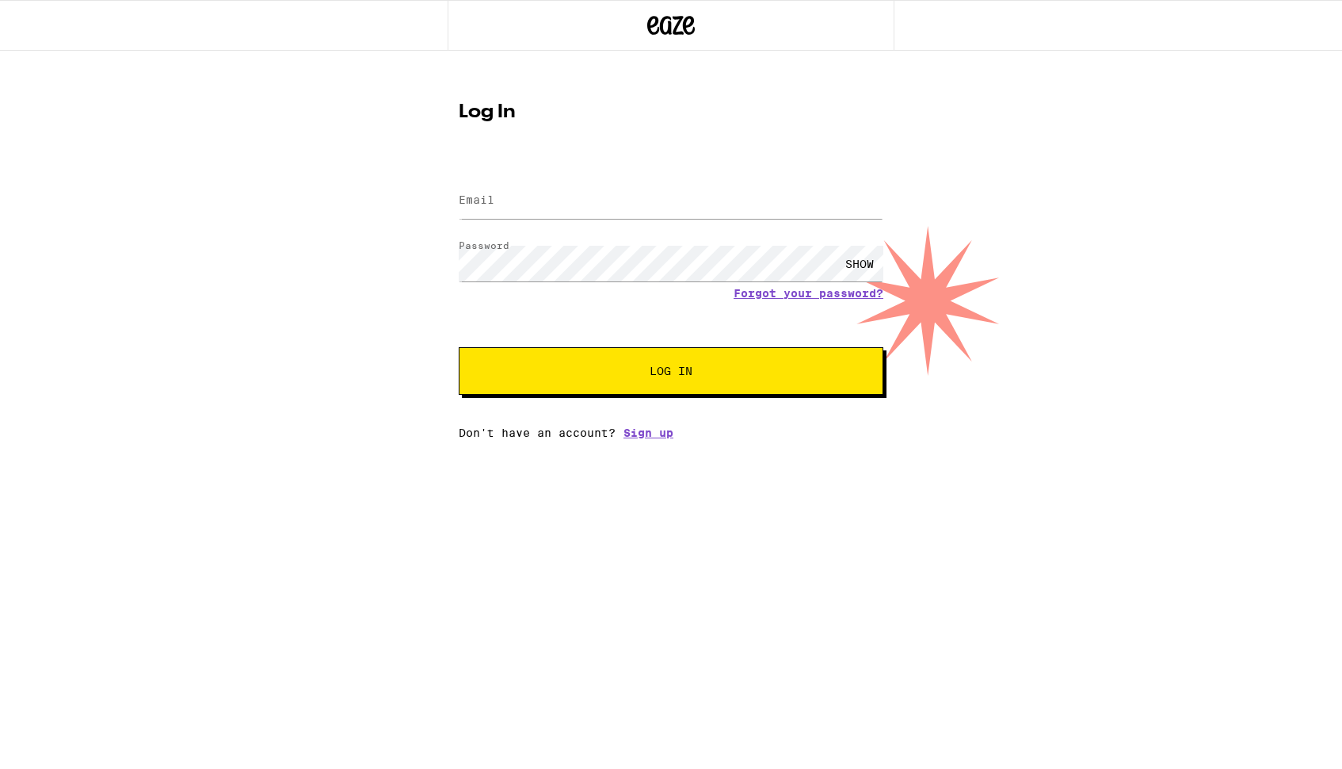  What do you see at coordinates (671, 200) in the screenshot?
I see `input: Email` at bounding box center [671, 200].